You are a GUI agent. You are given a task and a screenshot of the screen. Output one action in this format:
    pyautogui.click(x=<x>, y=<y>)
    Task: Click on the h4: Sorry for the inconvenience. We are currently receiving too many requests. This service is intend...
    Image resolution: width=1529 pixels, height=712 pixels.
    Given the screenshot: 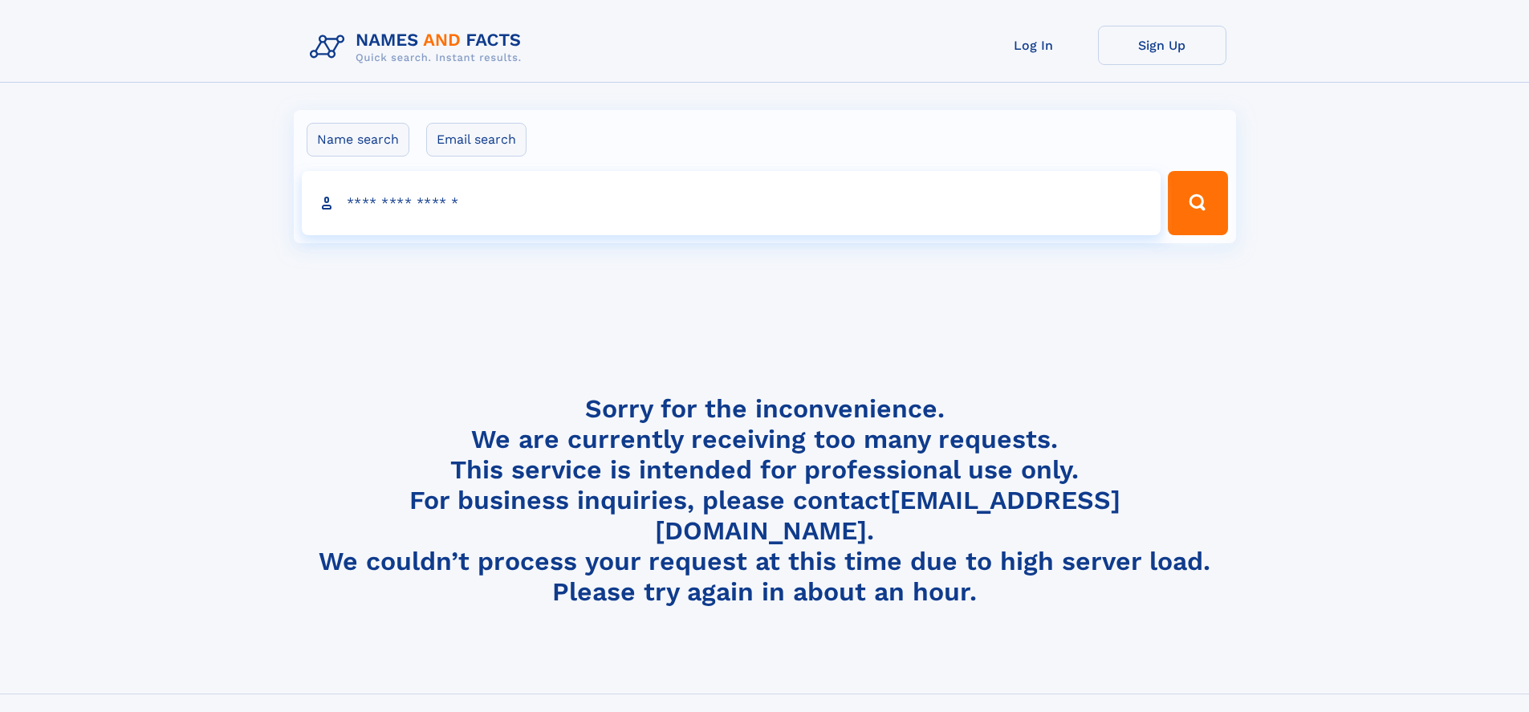 What is the action you would take?
    pyautogui.click(x=765, y=500)
    